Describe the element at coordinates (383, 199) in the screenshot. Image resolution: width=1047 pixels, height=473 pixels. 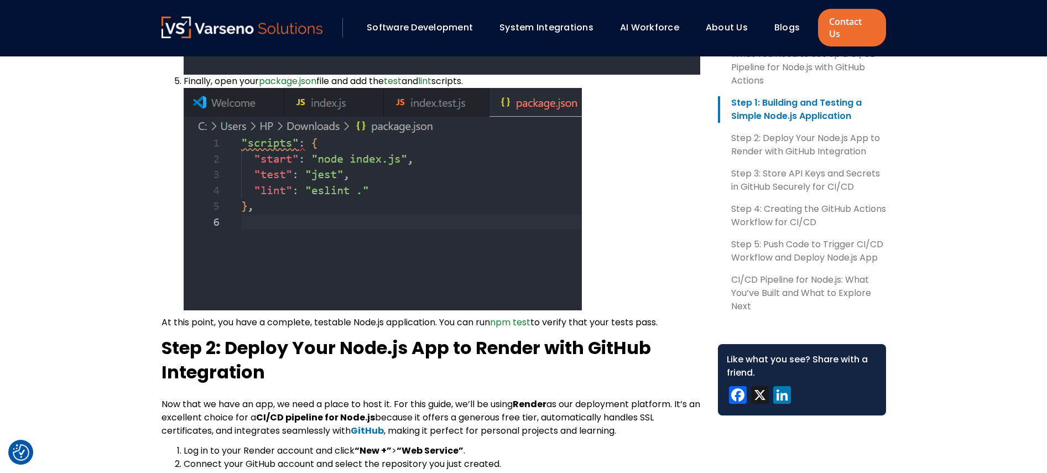
I see `img: create a test file named index.test.js to ensure our server works as expected` at that location.